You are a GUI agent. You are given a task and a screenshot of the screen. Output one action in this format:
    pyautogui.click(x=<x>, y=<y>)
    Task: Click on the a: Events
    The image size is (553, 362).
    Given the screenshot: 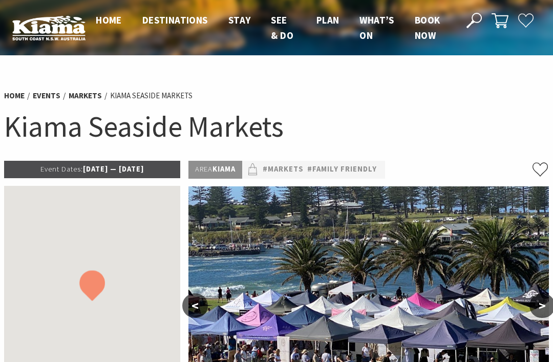 What is the action you would take?
    pyautogui.click(x=47, y=96)
    